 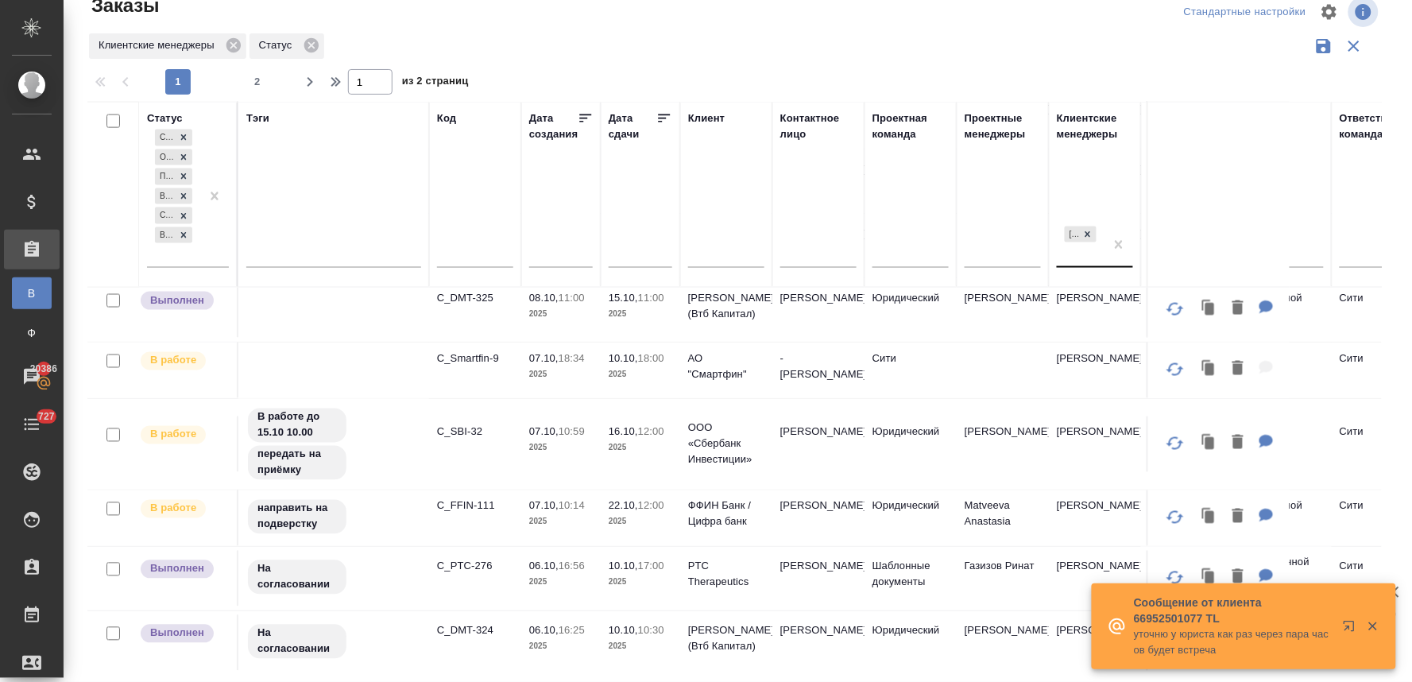 I want to click on div: Тэги, so click(x=257, y=118).